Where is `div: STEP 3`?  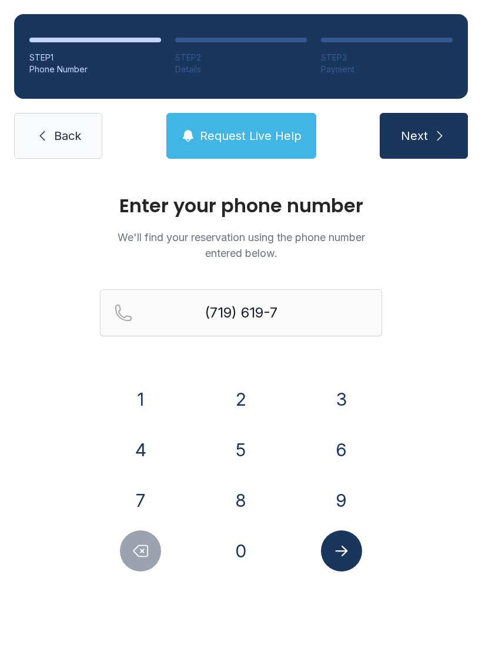
div: STEP 3 is located at coordinates (387, 58).